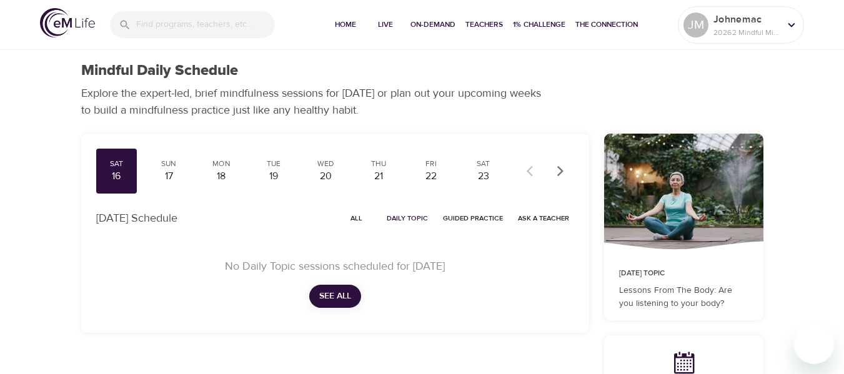  Describe the element at coordinates (696, 25) in the screenshot. I see `div: JM` at that location.